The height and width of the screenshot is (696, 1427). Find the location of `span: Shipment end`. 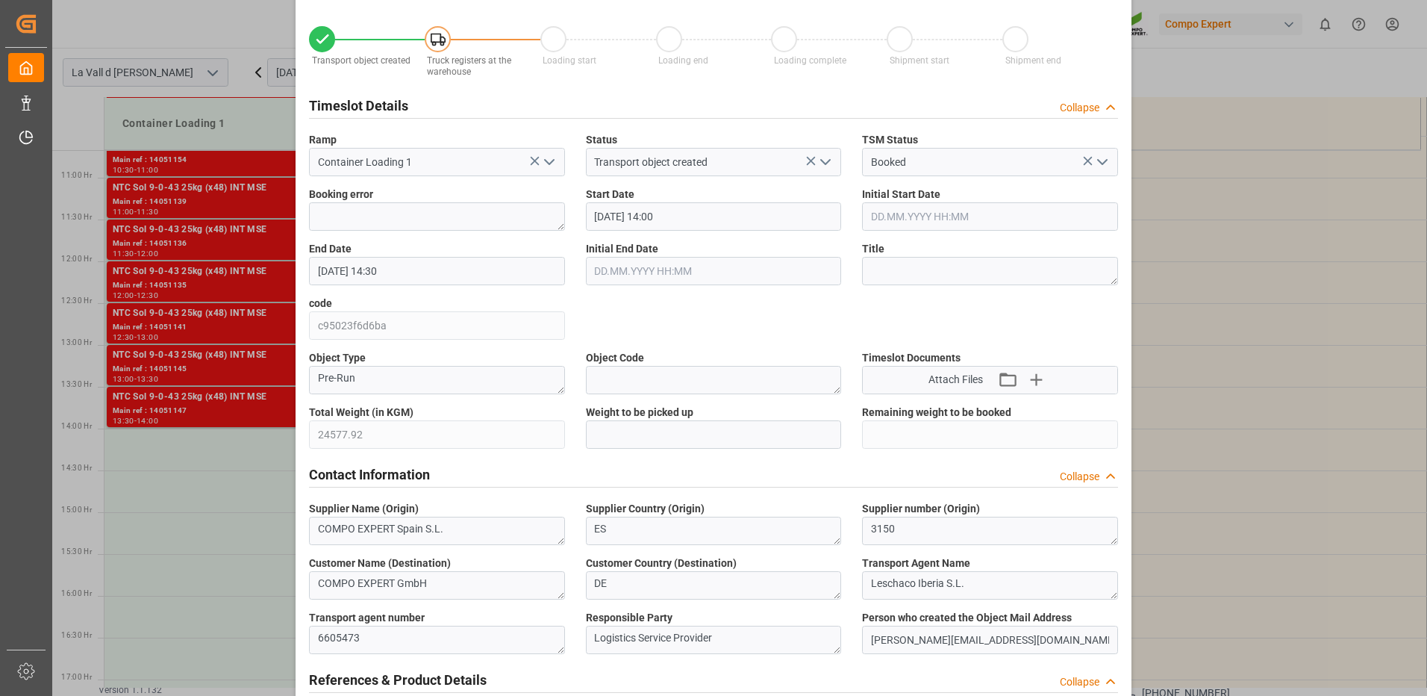

span: Shipment end is located at coordinates (1033, 60).